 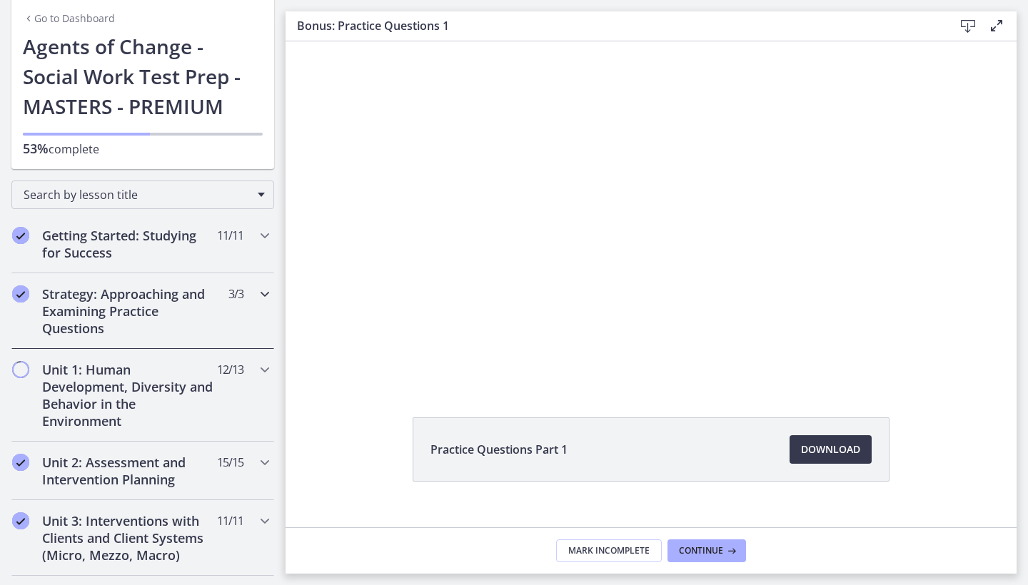 What do you see at coordinates (143, 195) in the screenshot?
I see `div: Search by lesson title` at bounding box center [143, 195].